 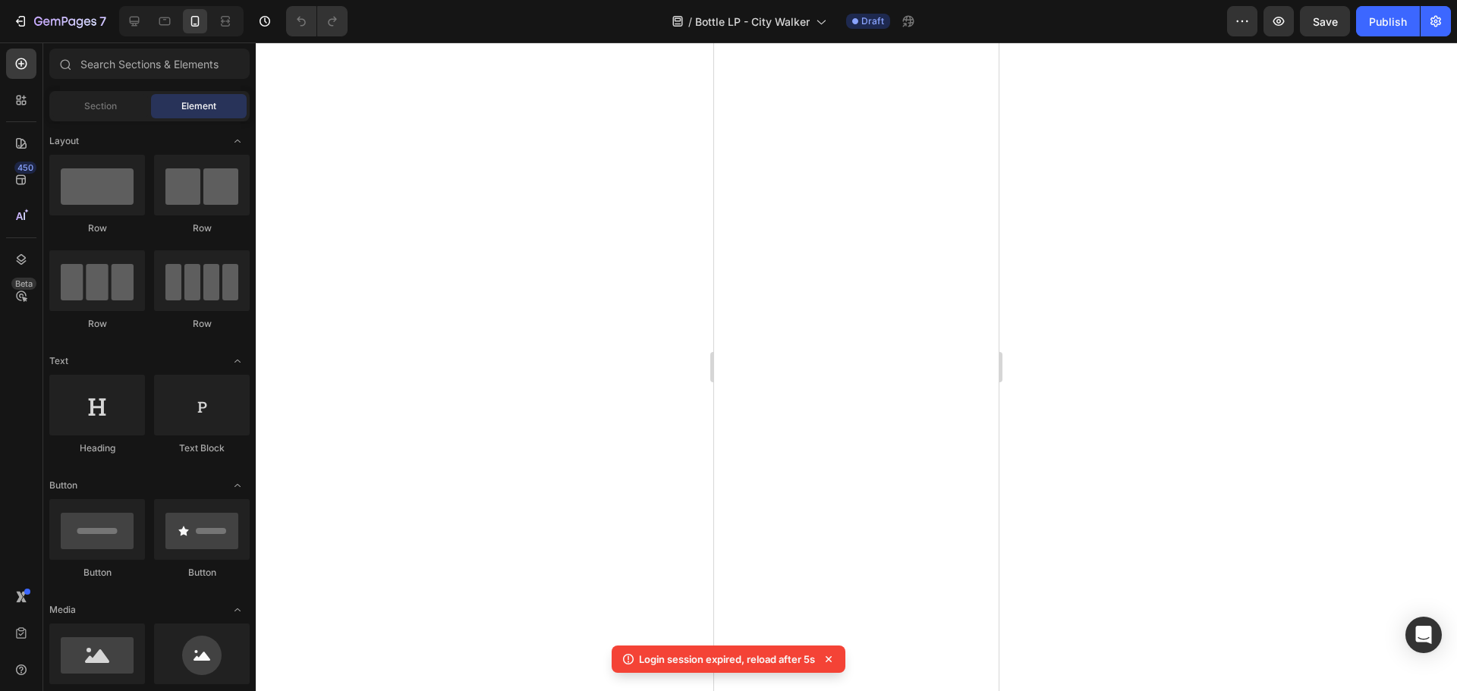 I want to click on span: Element, so click(x=199, y=106).